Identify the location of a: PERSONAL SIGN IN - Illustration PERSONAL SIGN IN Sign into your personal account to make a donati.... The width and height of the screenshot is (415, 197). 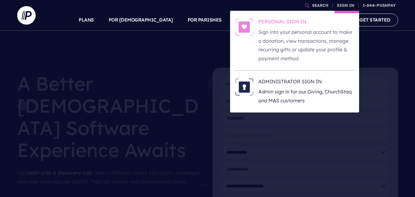
(295, 41).